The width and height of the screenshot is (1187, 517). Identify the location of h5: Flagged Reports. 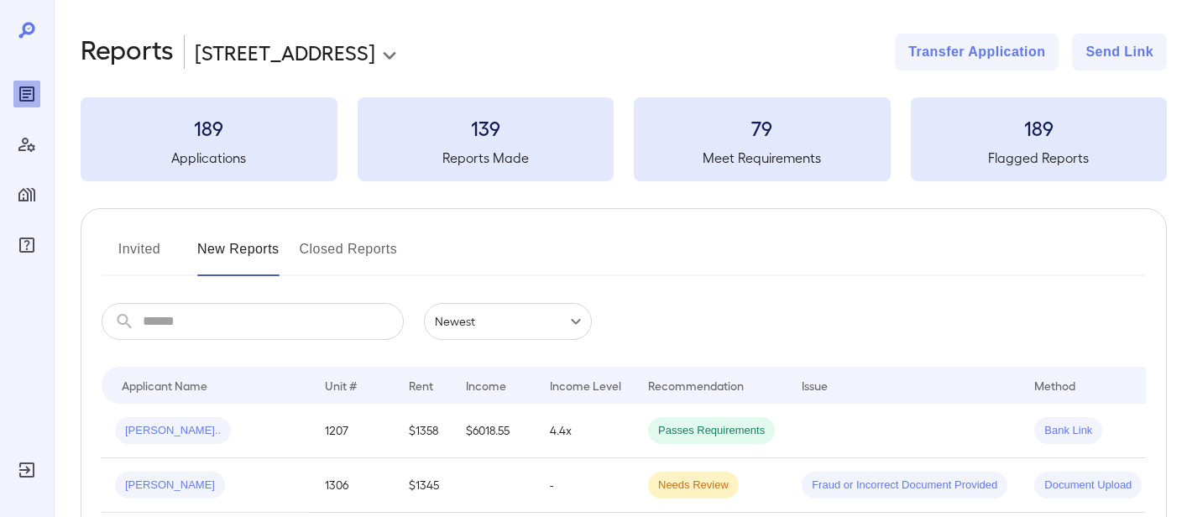
(1039, 158).